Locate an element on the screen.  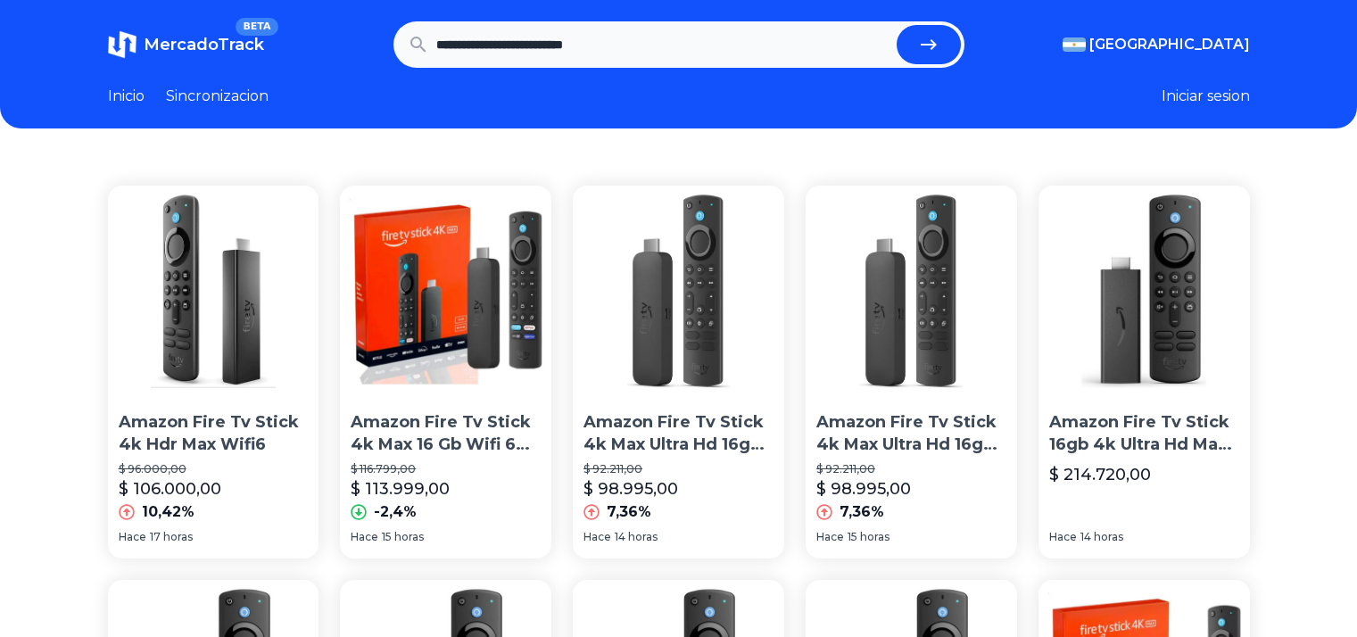
p: $ 96.000,00 is located at coordinates (213, 469).